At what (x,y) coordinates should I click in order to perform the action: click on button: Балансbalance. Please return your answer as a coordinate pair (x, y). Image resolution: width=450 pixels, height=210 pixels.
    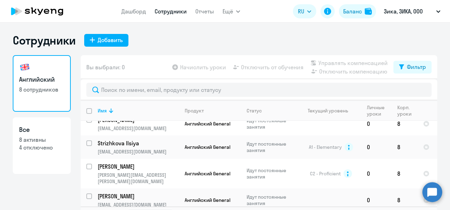
    Looking at the image, I should click on (357, 11).